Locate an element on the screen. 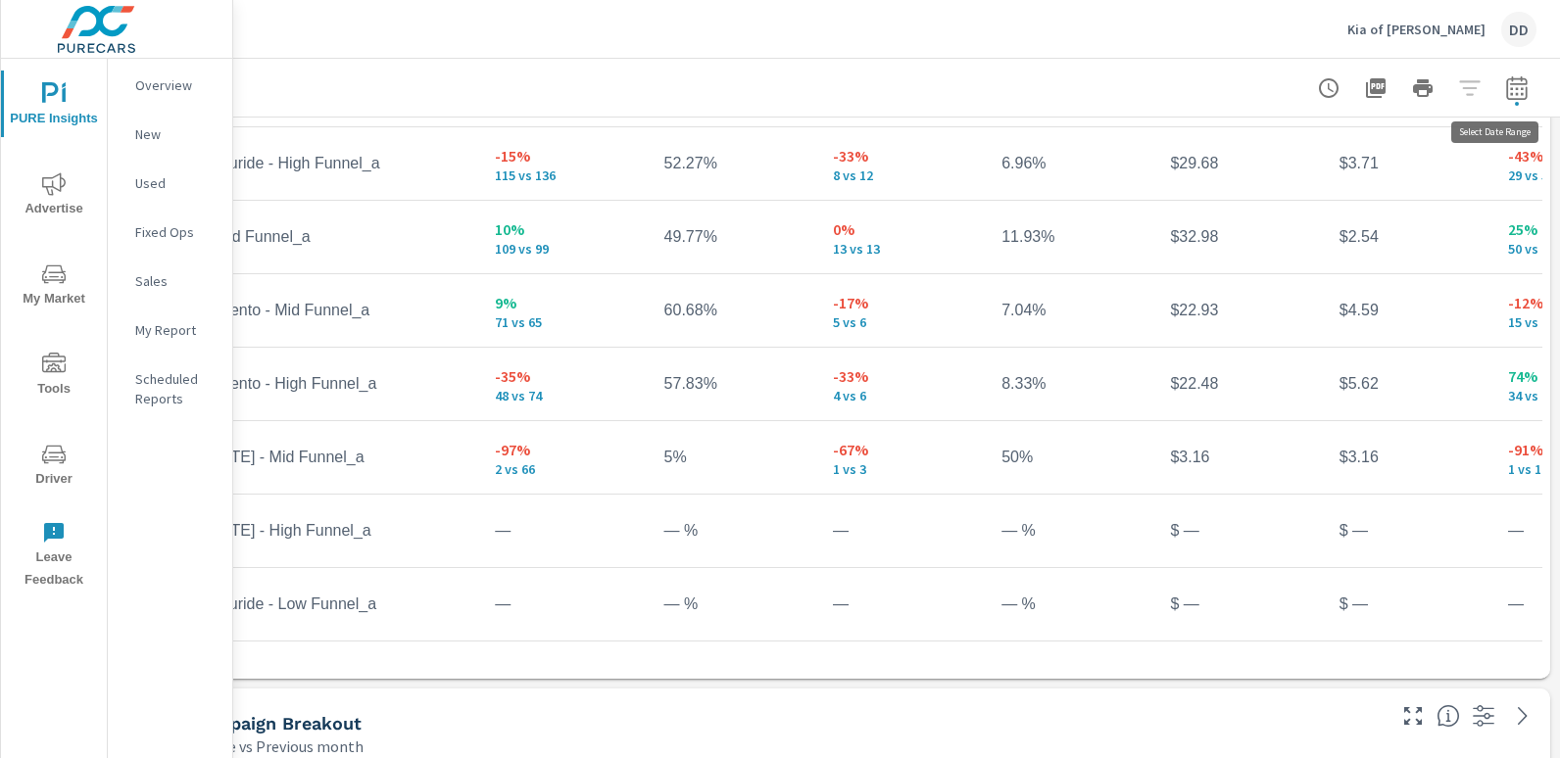 The width and height of the screenshot is (1560, 758). p: New is located at coordinates (175, 134).